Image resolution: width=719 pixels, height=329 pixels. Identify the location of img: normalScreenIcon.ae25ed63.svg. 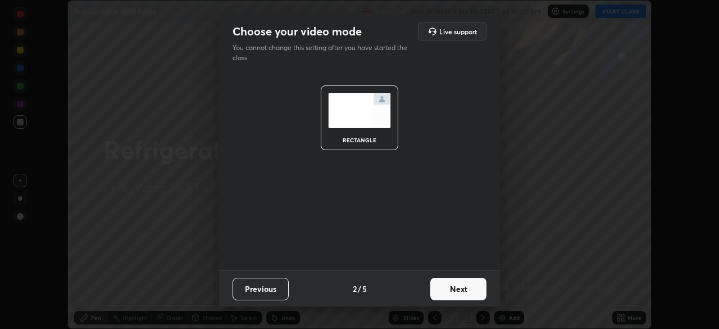
(359, 110).